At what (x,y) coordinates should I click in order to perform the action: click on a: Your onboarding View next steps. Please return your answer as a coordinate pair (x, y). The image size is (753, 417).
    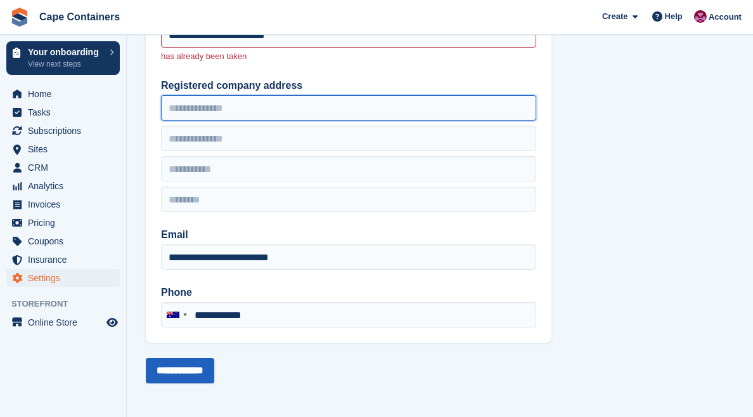
    Looking at the image, I should click on (63, 58).